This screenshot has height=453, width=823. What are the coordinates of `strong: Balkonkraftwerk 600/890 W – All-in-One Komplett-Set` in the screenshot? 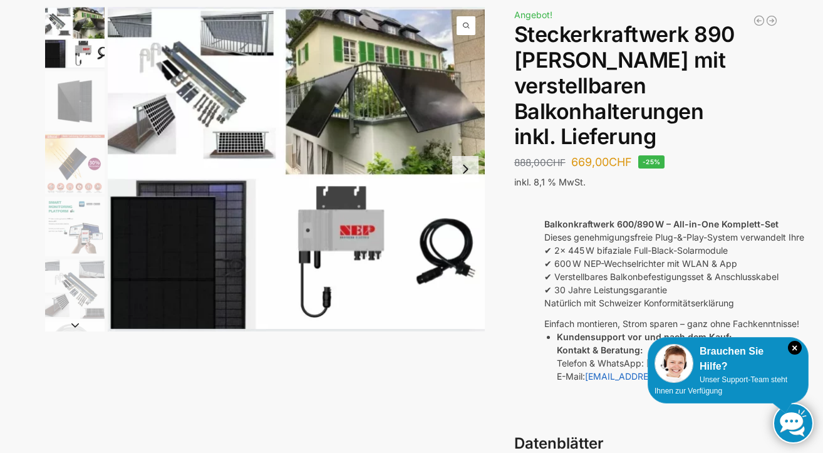 It's located at (662, 224).